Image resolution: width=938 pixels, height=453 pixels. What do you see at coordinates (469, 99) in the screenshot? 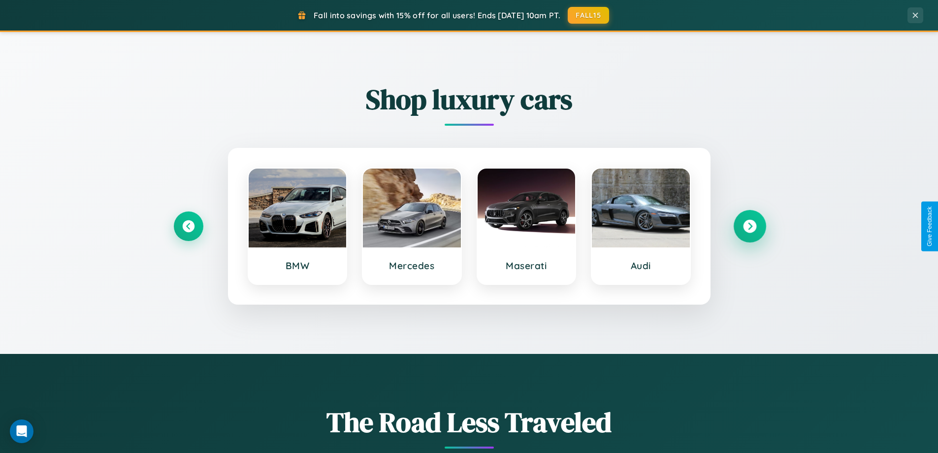
I see `h2: Shop luxury cars` at bounding box center [469, 99].